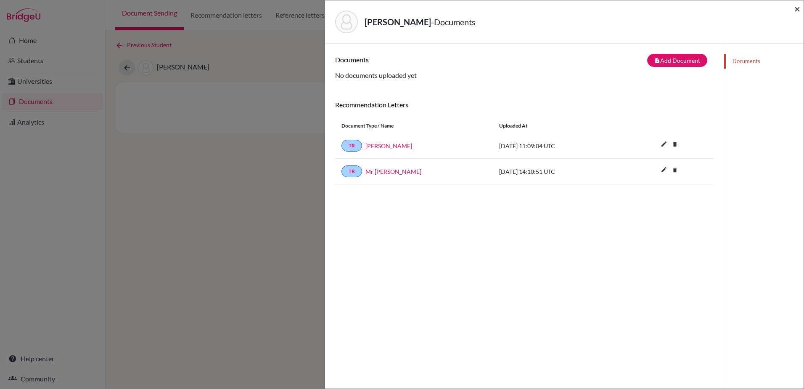 The image size is (804, 389). I want to click on div: Uploaded at, so click(556, 126).